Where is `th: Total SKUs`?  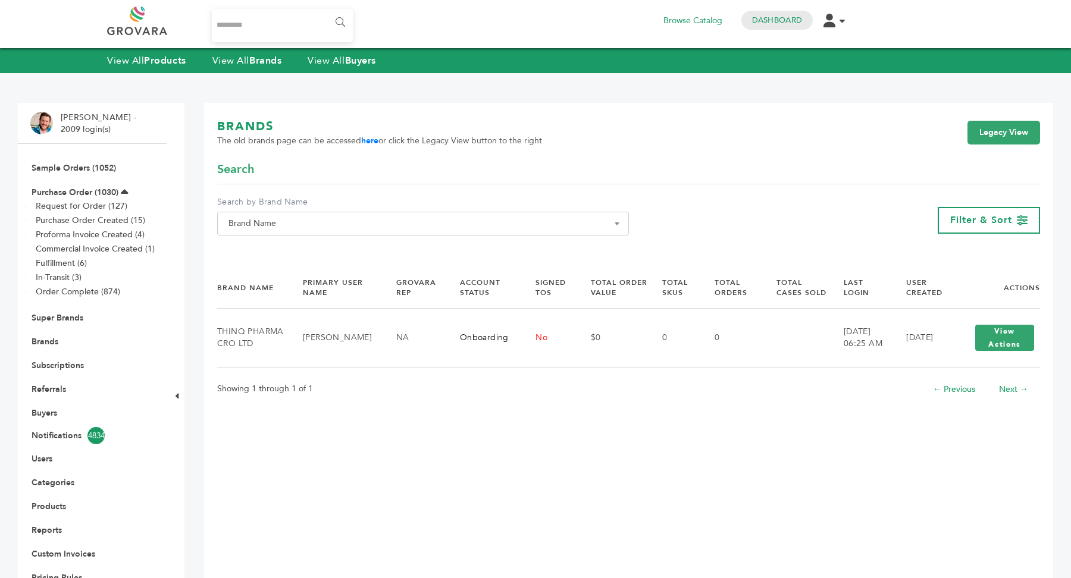 th: Total SKUs is located at coordinates (674, 288).